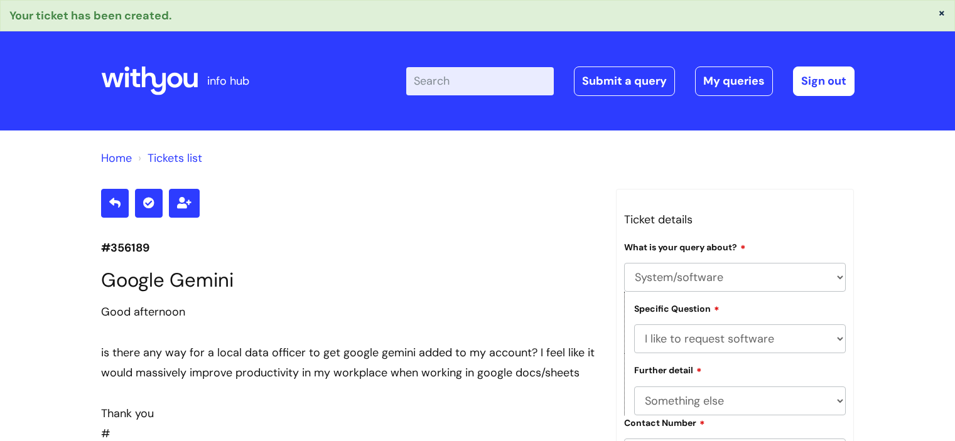 The width and height of the screenshot is (955, 441). I want to click on label: What is your query about?, so click(685, 247).